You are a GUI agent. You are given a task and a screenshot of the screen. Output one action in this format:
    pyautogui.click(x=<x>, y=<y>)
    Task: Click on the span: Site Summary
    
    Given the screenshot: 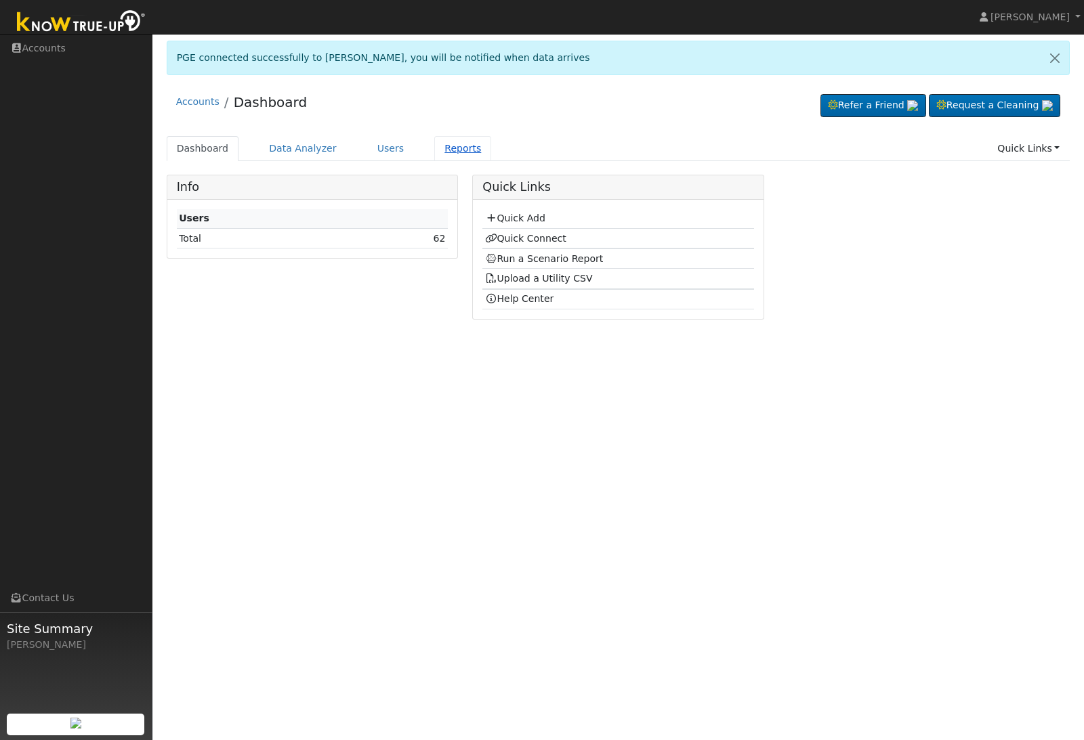 What is the action you would take?
    pyautogui.click(x=76, y=629)
    